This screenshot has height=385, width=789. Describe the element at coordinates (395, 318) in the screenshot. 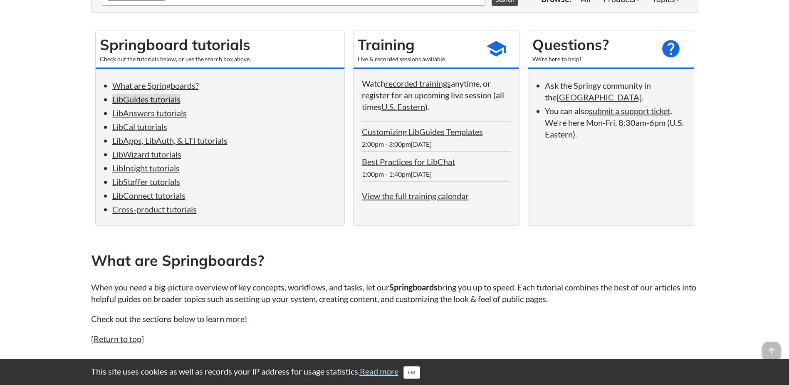

I see `p: Check out the sections below to learn more!` at that location.